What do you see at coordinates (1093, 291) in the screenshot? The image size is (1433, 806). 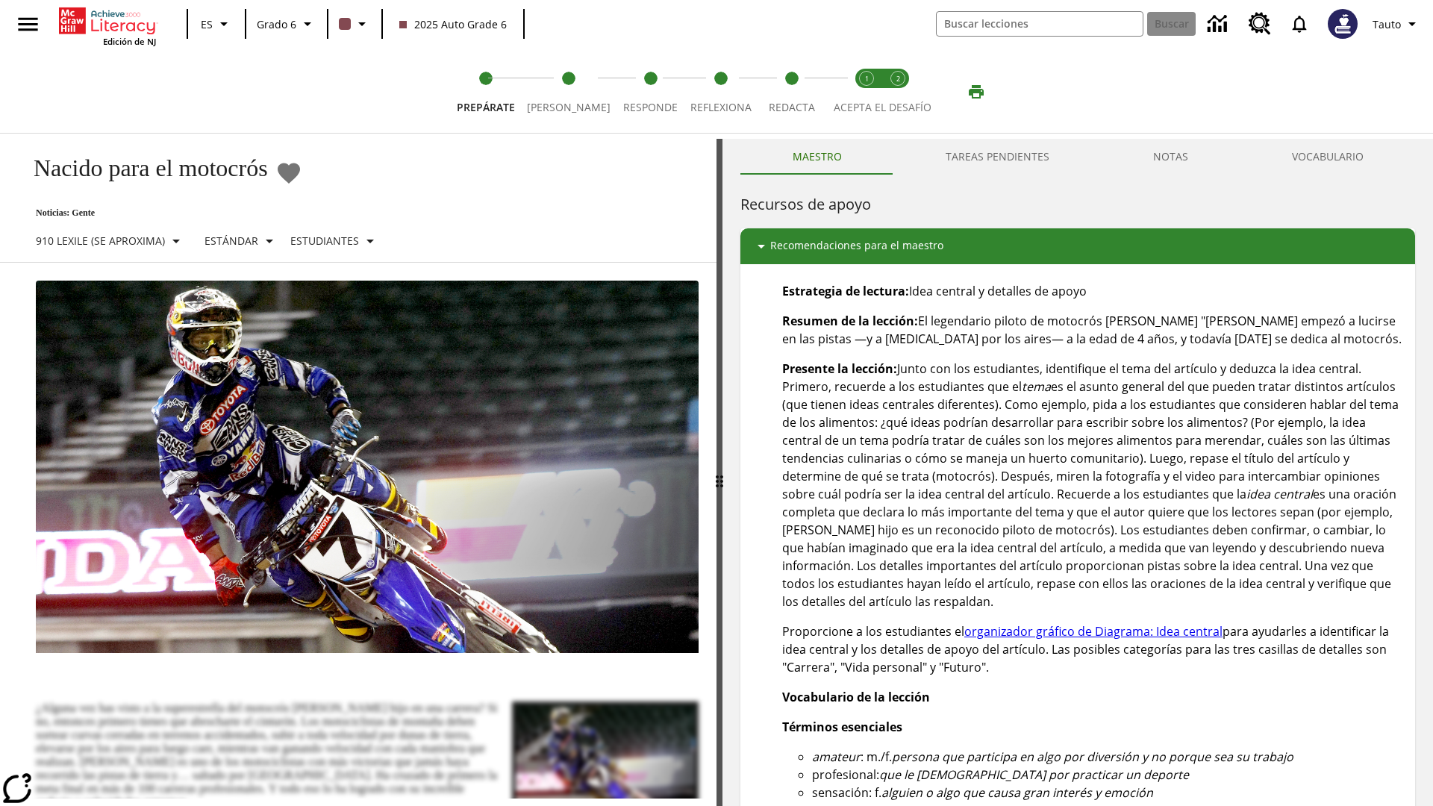 I see `p: Idea central y detalles de apoyo` at bounding box center [1093, 291].